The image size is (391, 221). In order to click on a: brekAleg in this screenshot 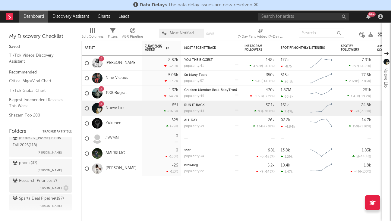, I will do `click(191, 165)`.